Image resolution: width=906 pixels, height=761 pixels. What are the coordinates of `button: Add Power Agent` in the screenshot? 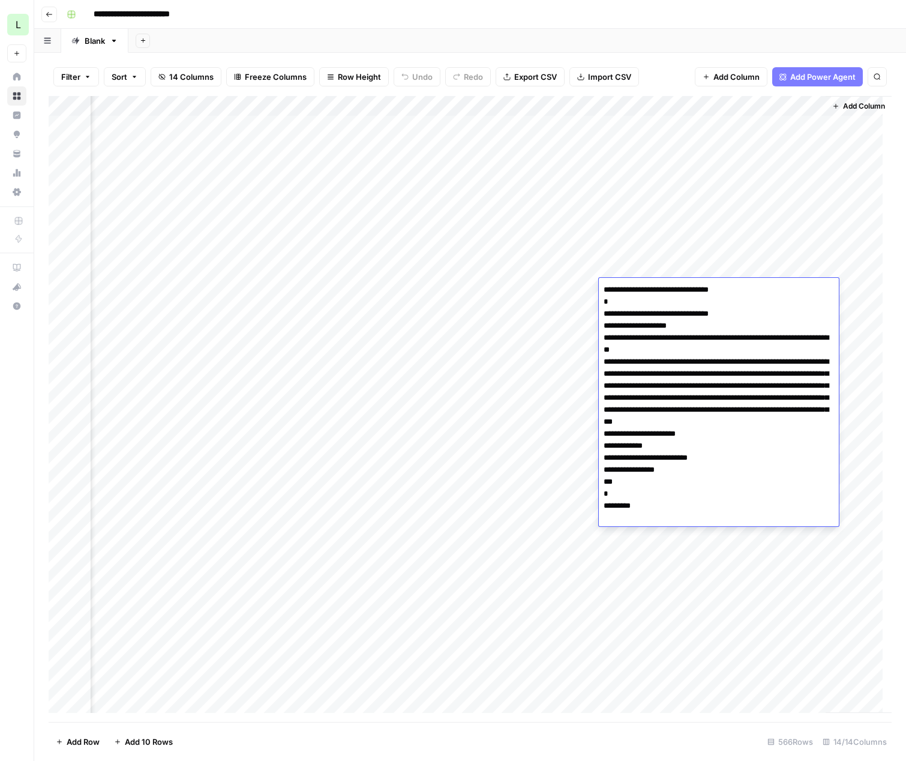 It's located at (817, 77).